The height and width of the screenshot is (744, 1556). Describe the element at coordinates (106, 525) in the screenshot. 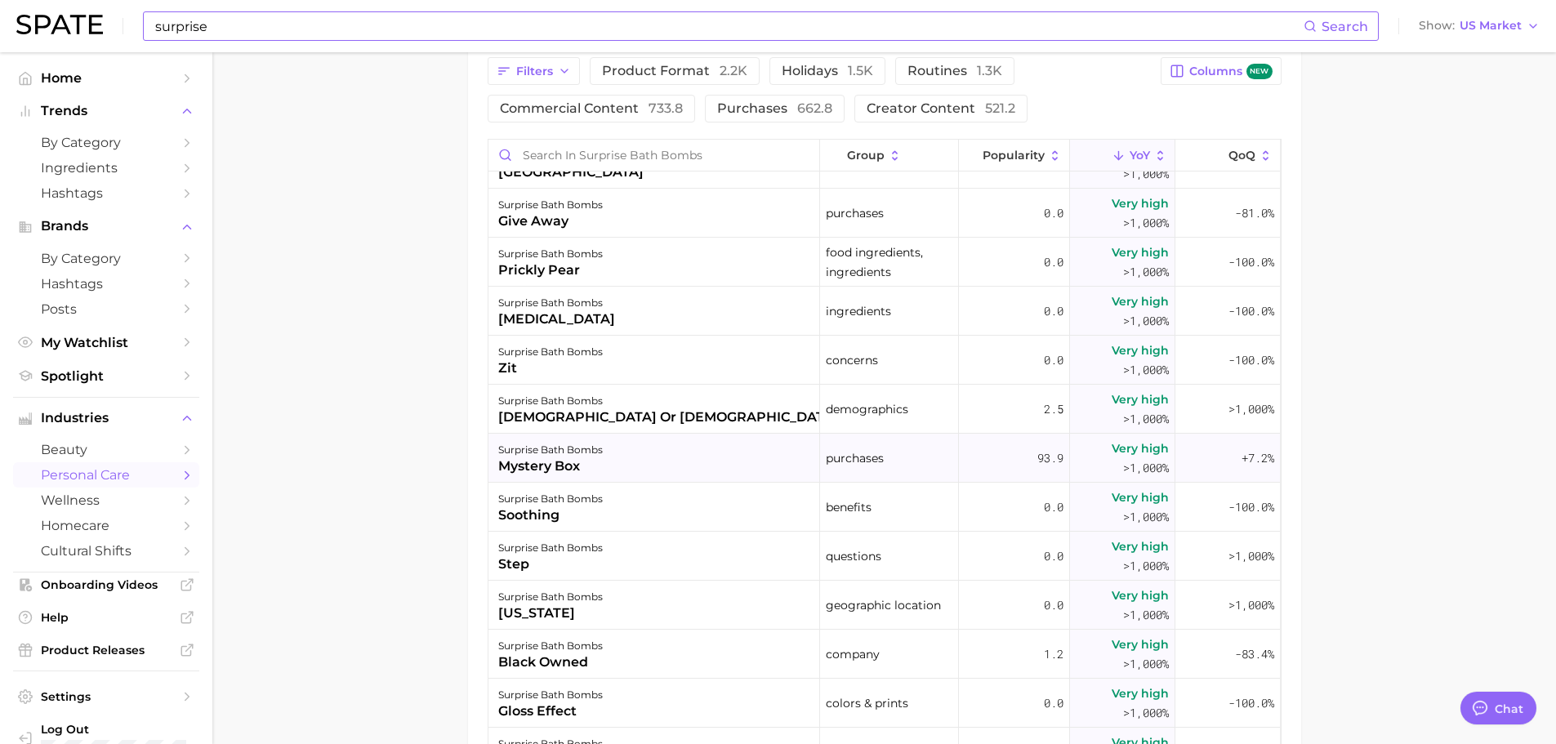

I see `span: homecare` at that location.